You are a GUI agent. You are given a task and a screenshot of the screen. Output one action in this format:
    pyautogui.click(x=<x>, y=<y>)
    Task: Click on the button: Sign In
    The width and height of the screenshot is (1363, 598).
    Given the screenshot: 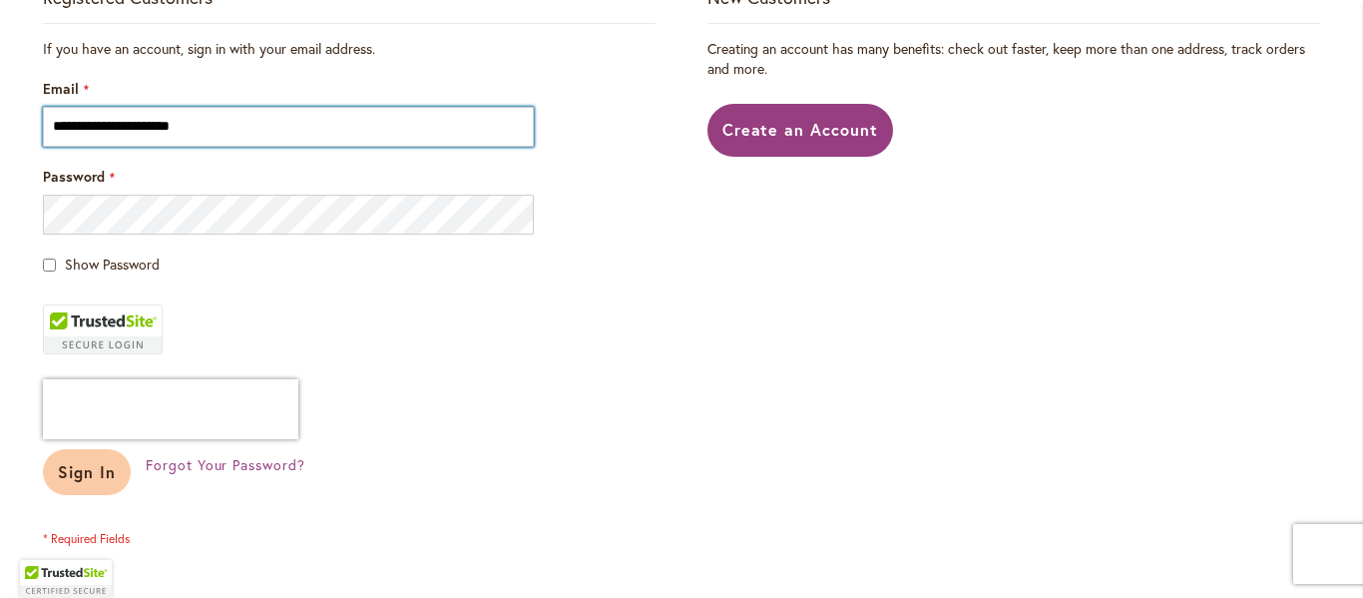 What is the action you would take?
    pyautogui.click(x=87, y=472)
    